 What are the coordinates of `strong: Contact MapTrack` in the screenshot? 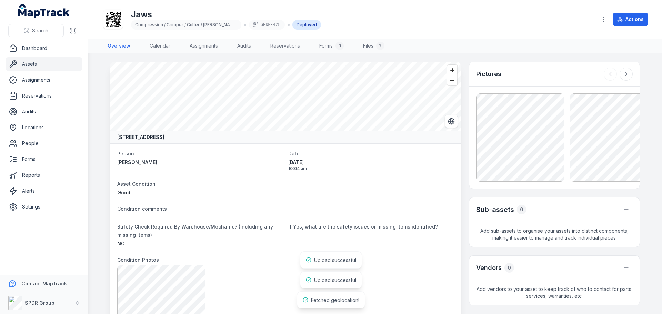 It's located at (44, 283).